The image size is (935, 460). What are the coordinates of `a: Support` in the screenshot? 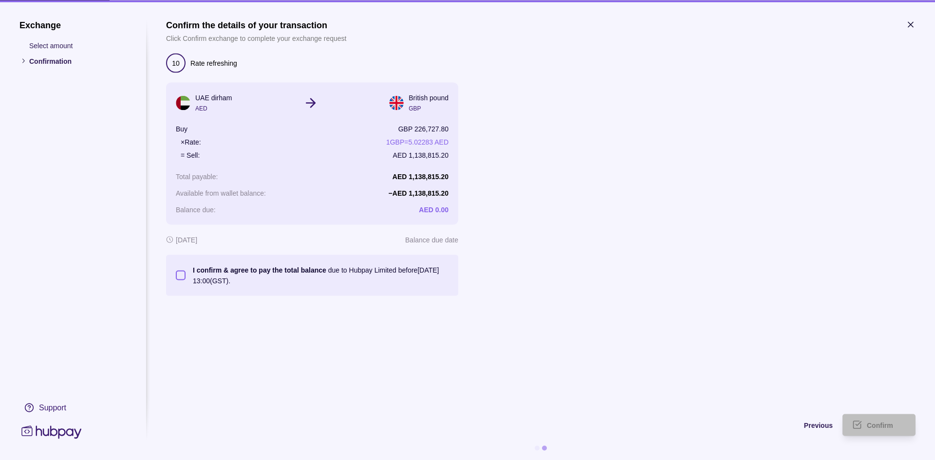 It's located at (73, 408).